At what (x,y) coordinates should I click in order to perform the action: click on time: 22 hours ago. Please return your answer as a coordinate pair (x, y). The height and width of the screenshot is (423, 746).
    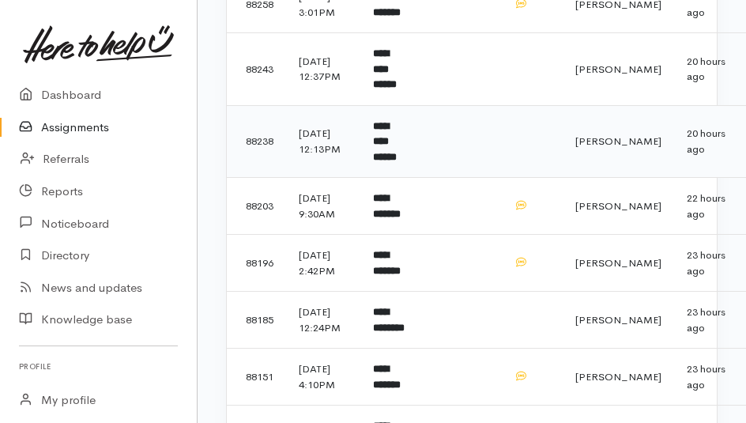
    Looking at the image, I should click on (706, 206).